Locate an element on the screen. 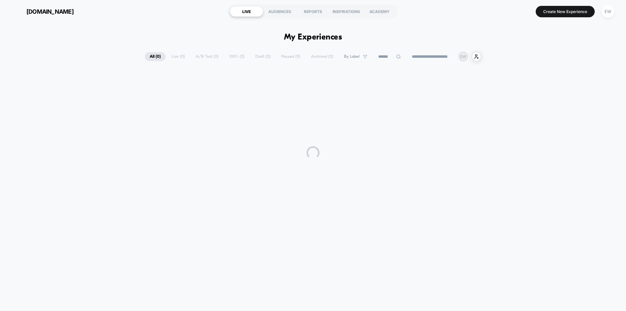 Image resolution: width=626 pixels, height=311 pixels. div: REPORTS is located at coordinates (313, 11).